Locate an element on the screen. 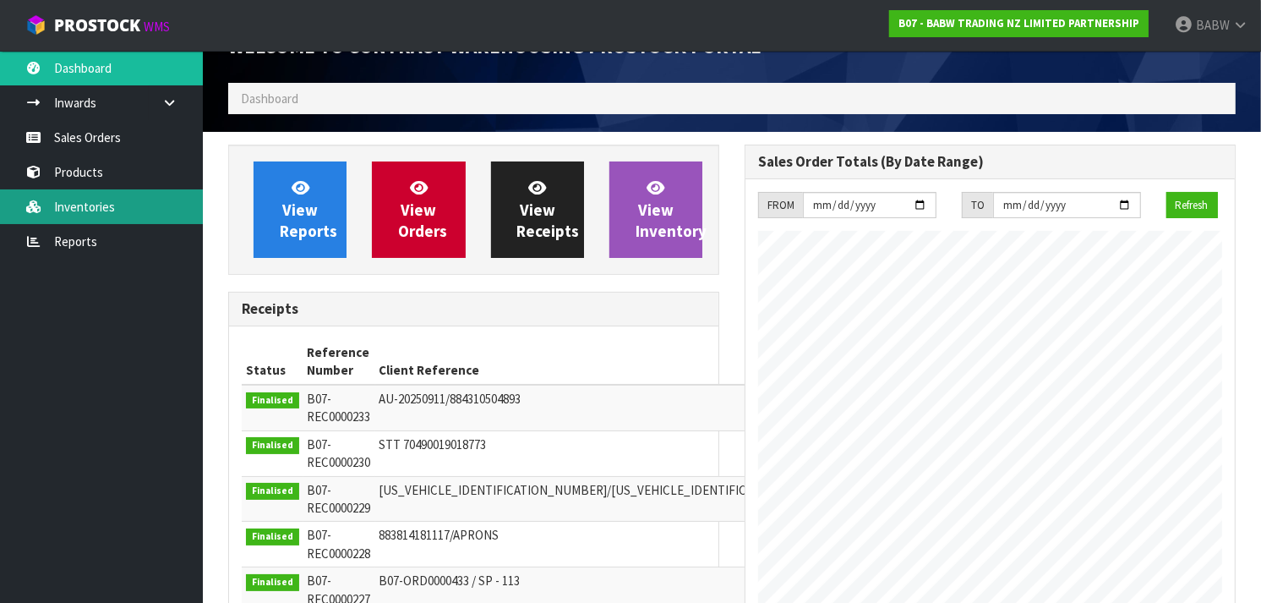 Image resolution: width=1261 pixels, height=603 pixels. a: ViewReports is located at coordinates (300, 210).